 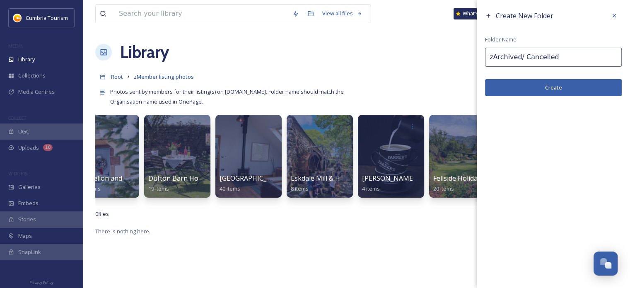 I want to click on span: Media Centres, so click(x=36, y=92).